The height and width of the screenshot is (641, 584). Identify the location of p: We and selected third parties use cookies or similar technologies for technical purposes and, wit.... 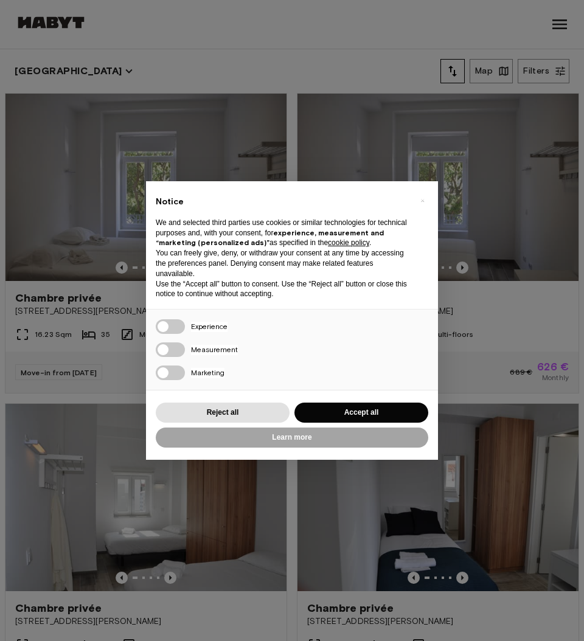
(282, 233).